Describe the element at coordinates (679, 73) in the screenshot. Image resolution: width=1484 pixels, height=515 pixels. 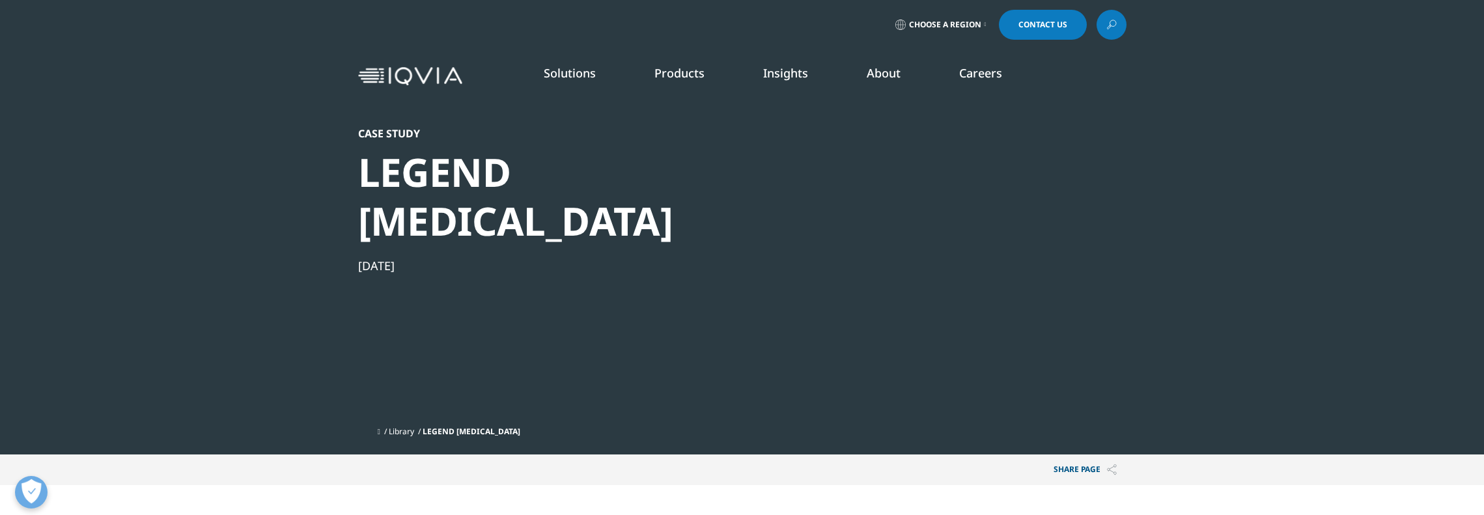
I see `a: Products` at that location.